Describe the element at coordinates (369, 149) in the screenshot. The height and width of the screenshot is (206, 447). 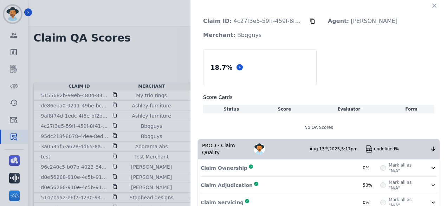
I see `img: qa-pdf.svg` at that location.